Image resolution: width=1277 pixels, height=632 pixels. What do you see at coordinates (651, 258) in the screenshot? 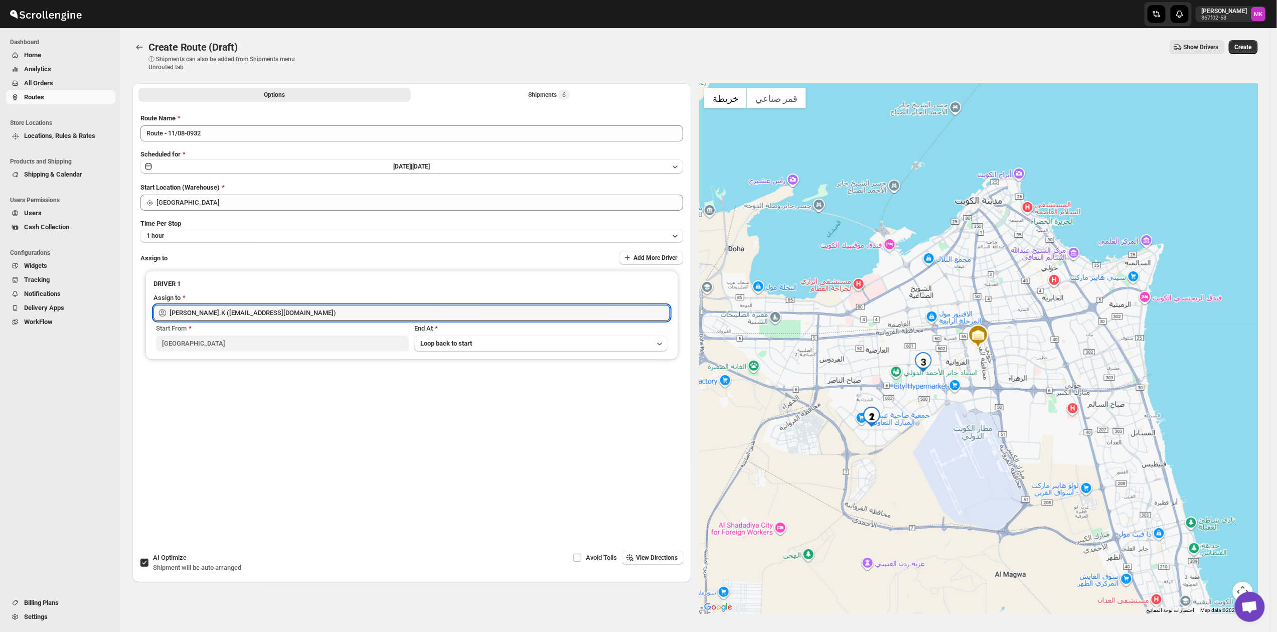
I see `button: Add More Driver` at bounding box center [651, 258].